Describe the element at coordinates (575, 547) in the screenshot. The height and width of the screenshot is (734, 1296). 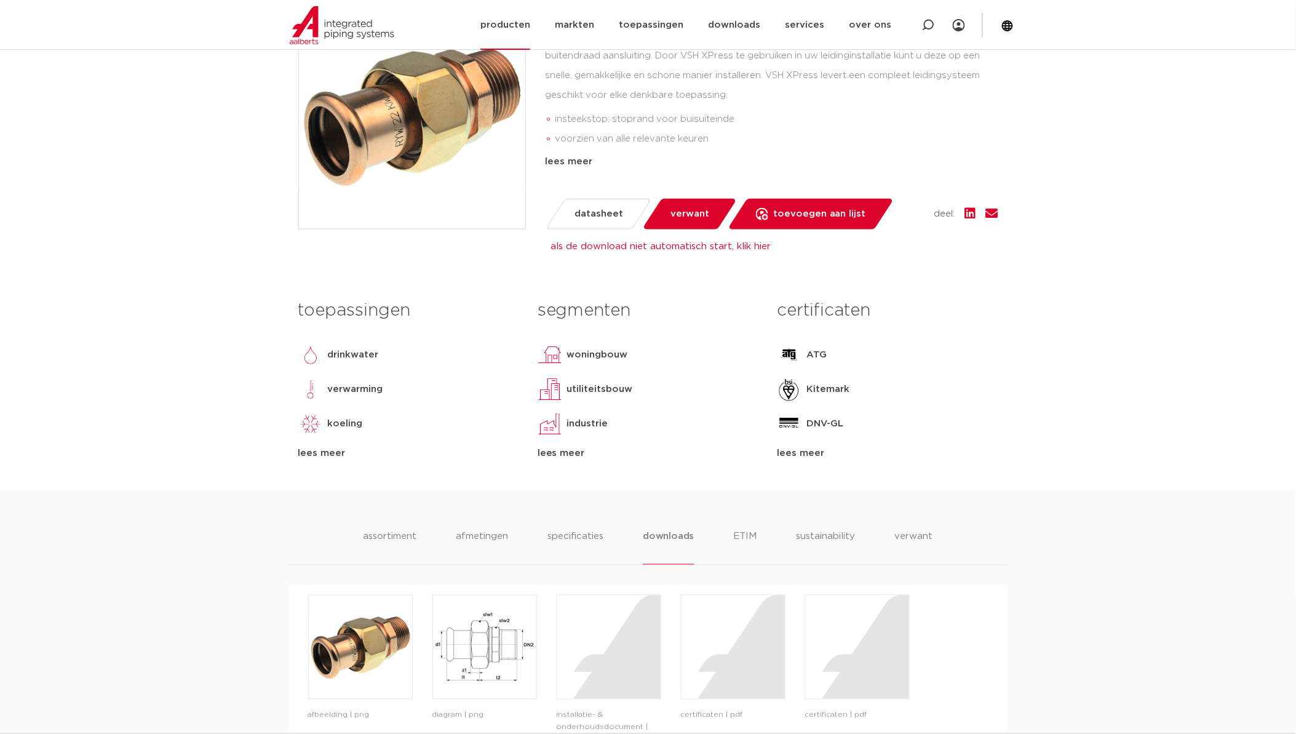
I see `li: specificaties` at that location.